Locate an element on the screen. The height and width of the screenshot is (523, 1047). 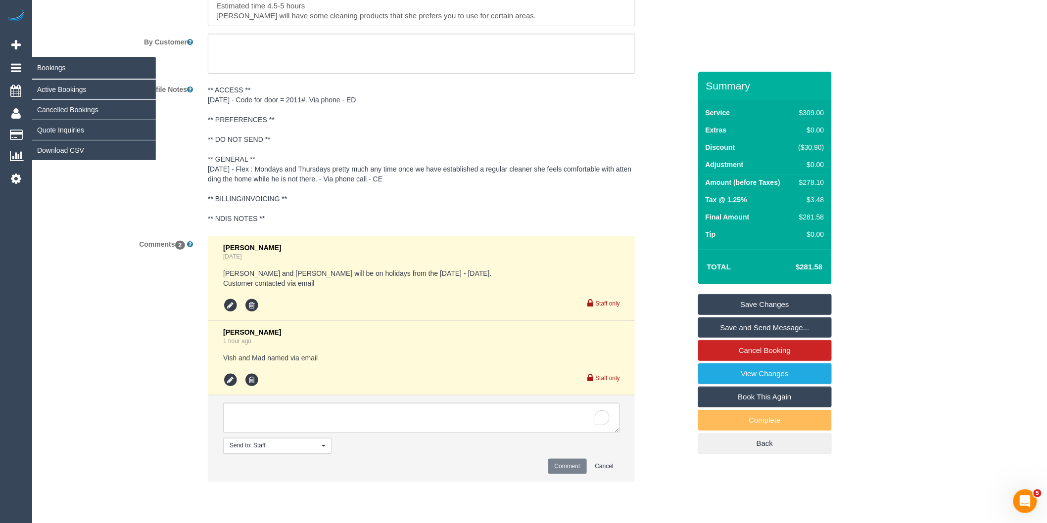
pre: Vish and Mad named via email is located at coordinates (422, 358).